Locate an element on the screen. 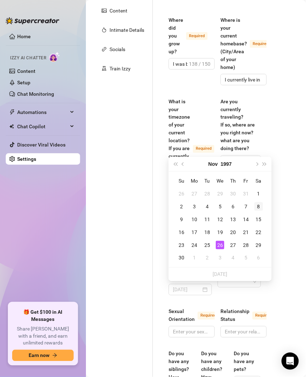 The width and height of the screenshot is (306, 377). div: 21 is located at coordinates (246, 232).